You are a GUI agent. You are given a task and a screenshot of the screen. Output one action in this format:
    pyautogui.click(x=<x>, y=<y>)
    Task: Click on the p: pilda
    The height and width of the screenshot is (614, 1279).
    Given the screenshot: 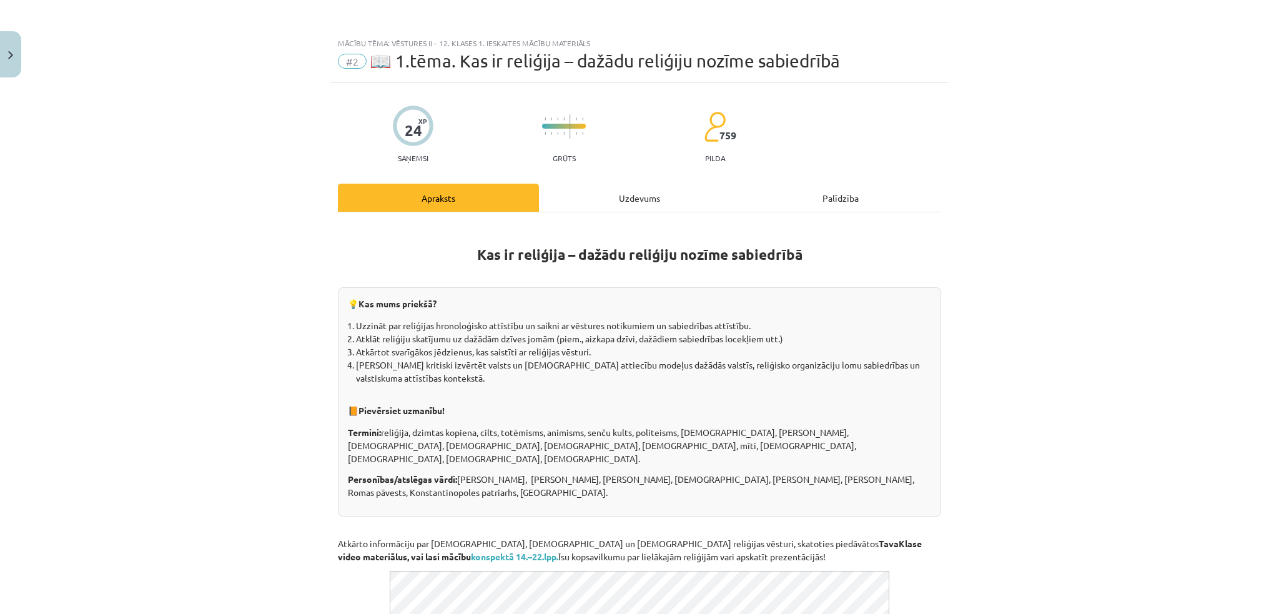 What is the action you would take?
    pyautogui.click(x=715, y=158)
    